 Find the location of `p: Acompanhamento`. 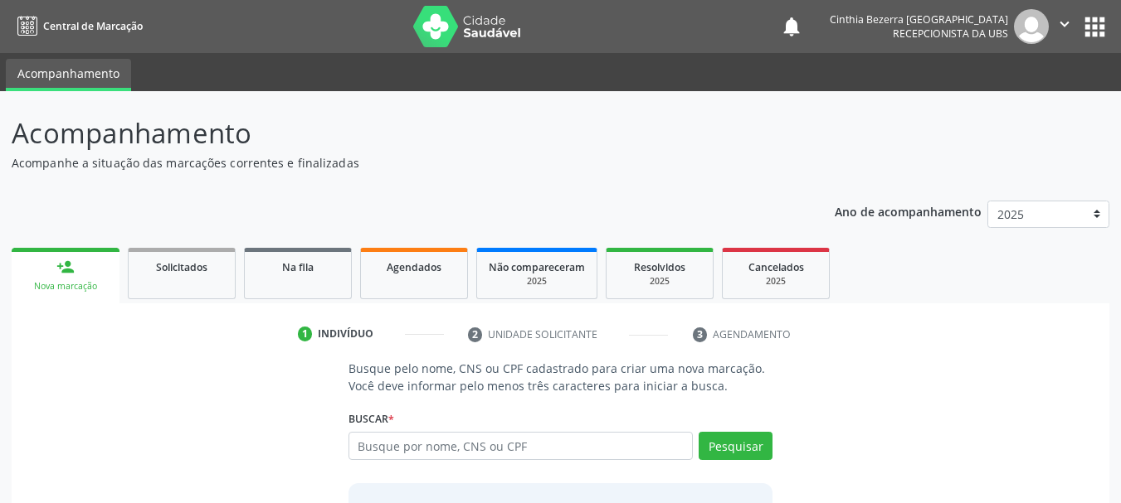

p: Acompanhamento is located at coordinates (396, 134).